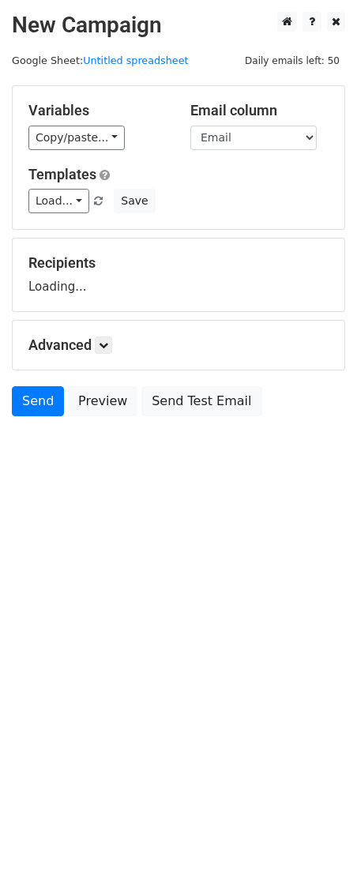 Image resolution: width=357 pixels, height=887 pixels. I want to click on a: Load..., so click(58, 201).